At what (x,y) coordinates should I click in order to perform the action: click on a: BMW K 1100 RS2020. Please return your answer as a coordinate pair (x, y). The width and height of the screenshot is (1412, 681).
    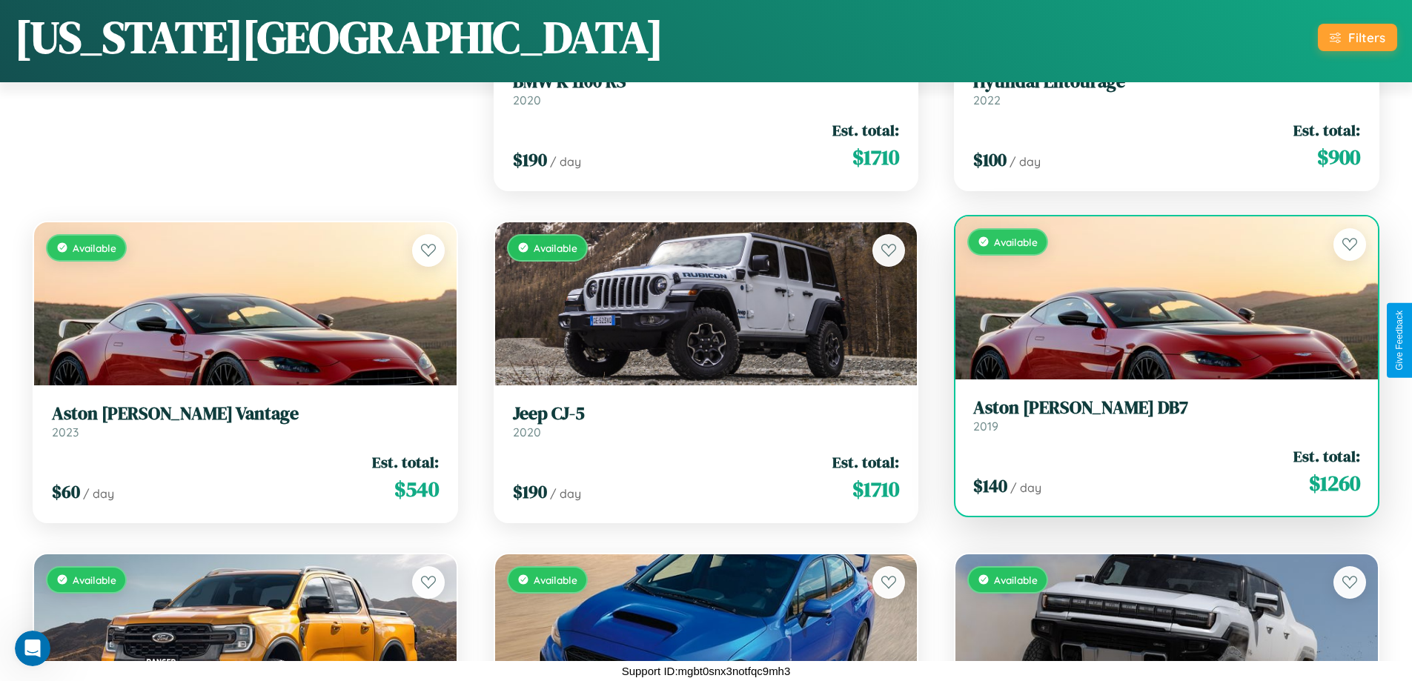
    Looking at the image, I should click on (706, 89).